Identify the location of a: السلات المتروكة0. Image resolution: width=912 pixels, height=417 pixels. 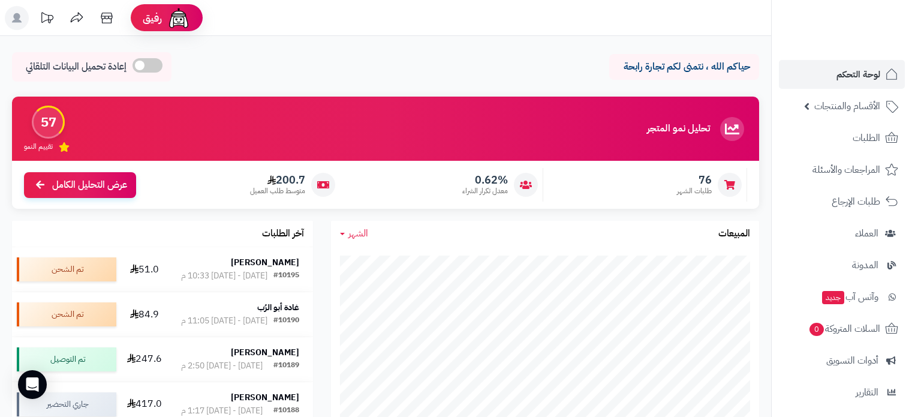
(841, 328).